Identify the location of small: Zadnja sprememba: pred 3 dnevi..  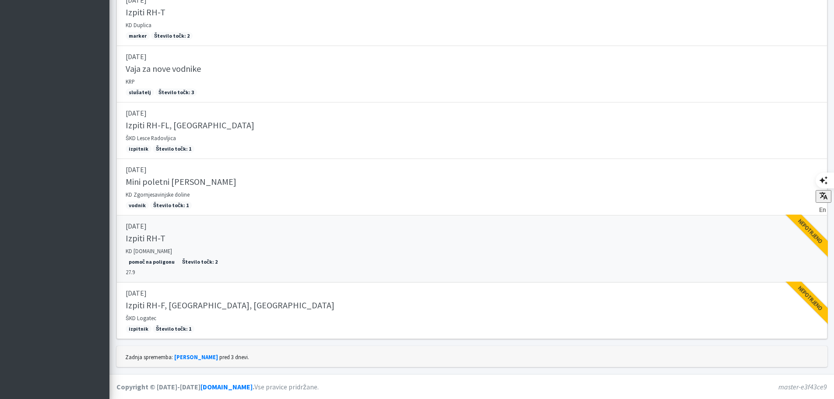
(187, 357).